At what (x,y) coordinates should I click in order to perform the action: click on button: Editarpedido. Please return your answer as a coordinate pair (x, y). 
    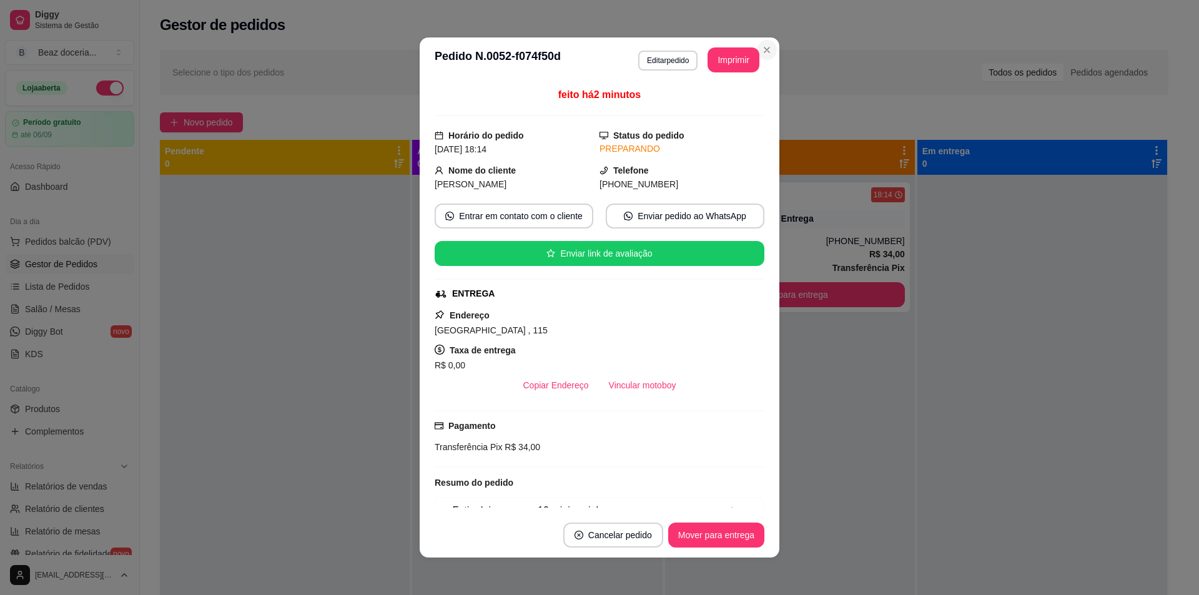
    Looking at the image, I should click on (668, 61).